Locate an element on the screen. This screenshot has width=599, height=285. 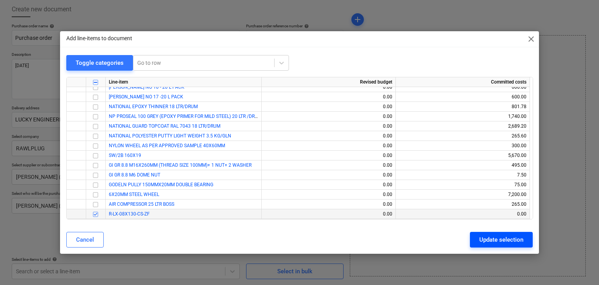
span: SW/2B 160X19 is located at coordinates (125, 155).